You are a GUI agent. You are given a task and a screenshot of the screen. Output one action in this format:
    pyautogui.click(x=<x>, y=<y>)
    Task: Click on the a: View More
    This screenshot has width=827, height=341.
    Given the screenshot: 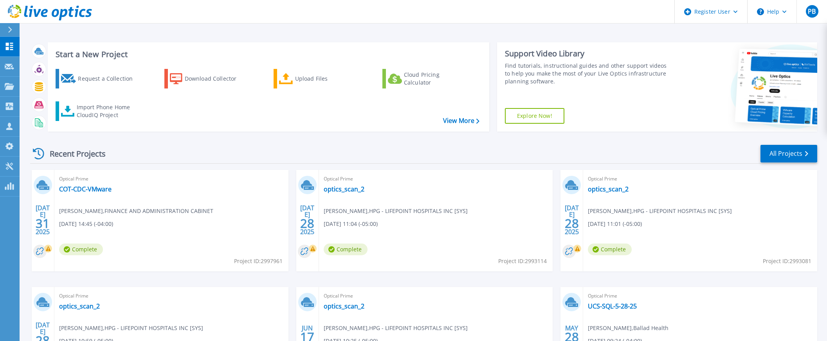 What is the action you would take?
    pyautogui.click(x=461, y=121)
    